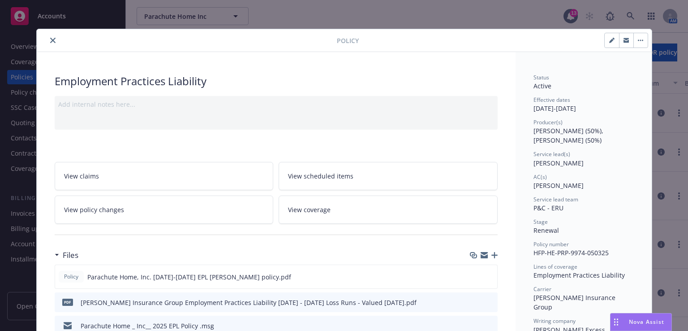  I want to click on span: Policy number, so click(551, 244).